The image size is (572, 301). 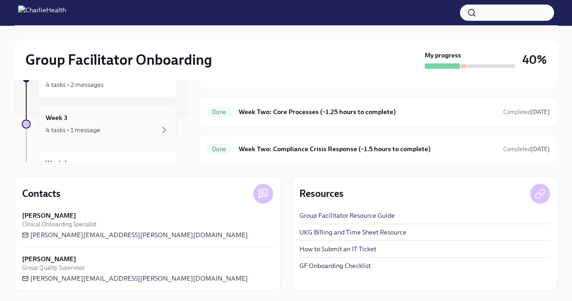 I want to click on h4: Resources, so click(x=321, y=194).